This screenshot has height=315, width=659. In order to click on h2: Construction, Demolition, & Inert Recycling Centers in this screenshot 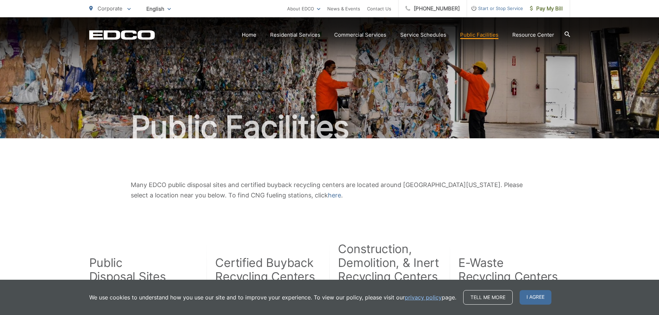, I will do `click(389, 263)`.